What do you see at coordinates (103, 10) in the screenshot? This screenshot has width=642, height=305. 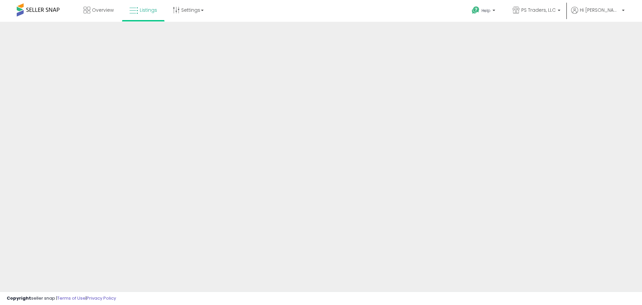 I see `span: Overview` at bounding box center [103, 10].